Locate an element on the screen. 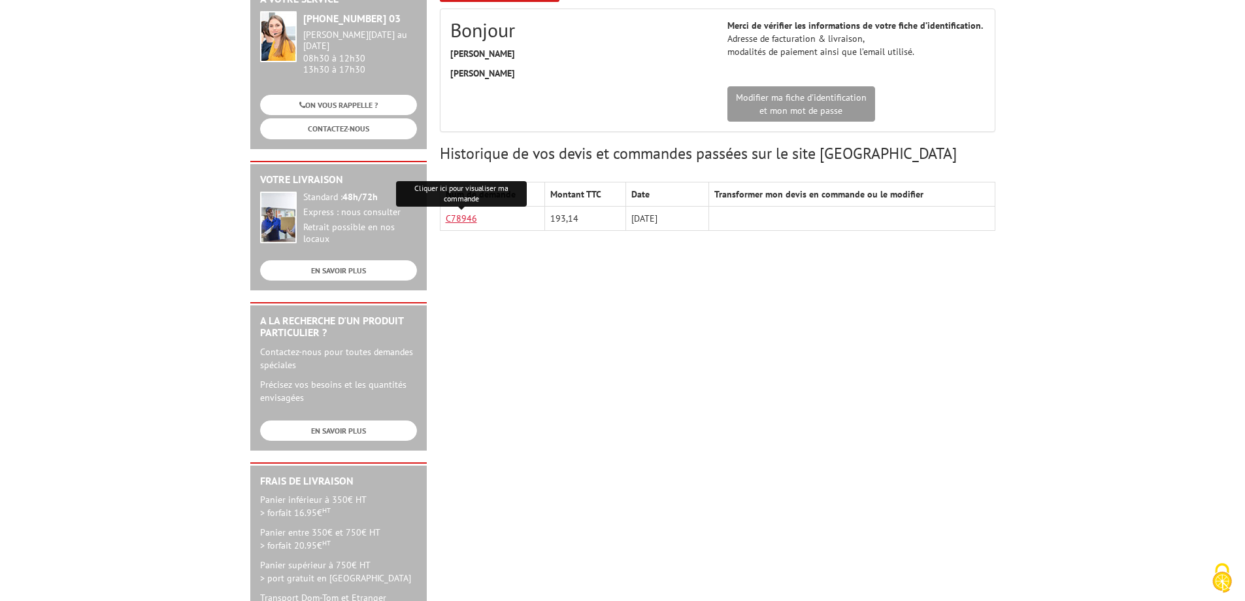  p: Adresse de facturation & livraison, modalités de paiement ainsi que l’email utilisé. is located at coordinates (856, 39).